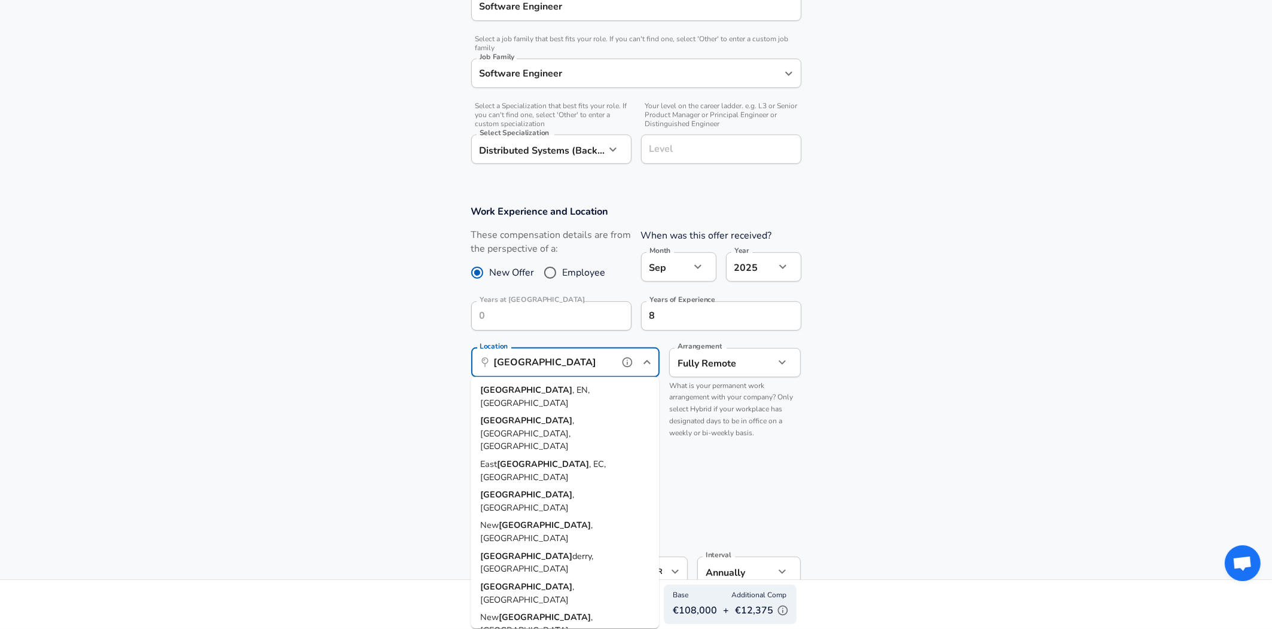 The image size is (1272, 629). I want to click on span: Additional Comp, so click(760, 596).